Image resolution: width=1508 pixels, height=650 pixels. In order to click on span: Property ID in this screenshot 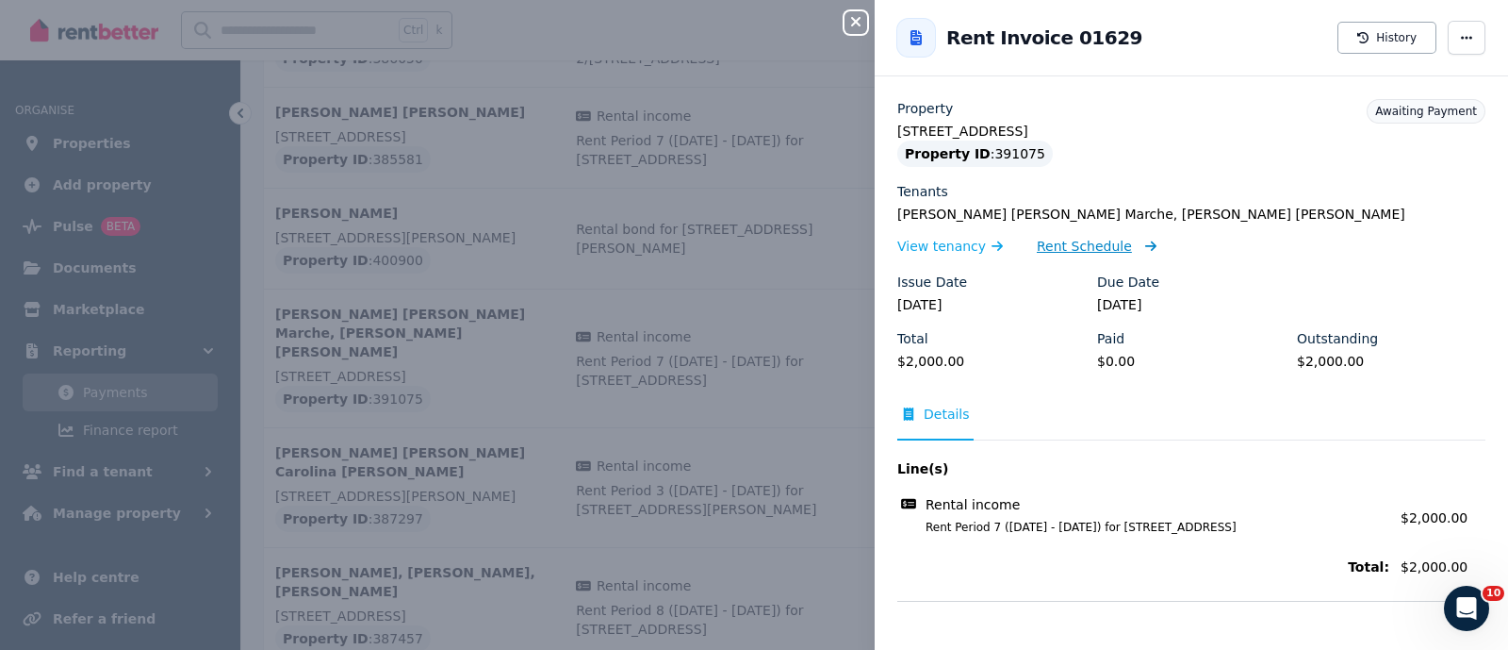, I will do `click(947, 154)`.